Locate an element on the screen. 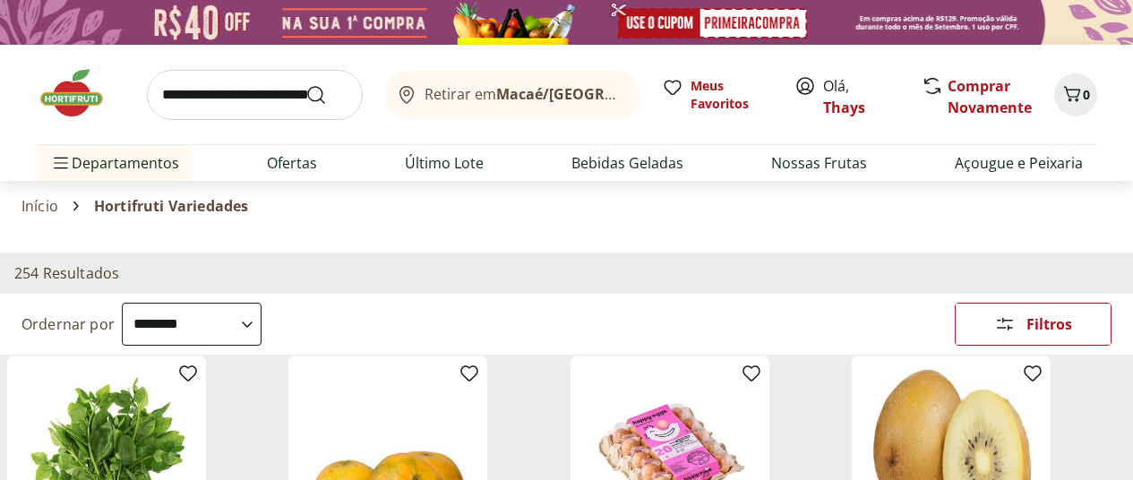  span: Filtros is located at coordinates (1049, 324).